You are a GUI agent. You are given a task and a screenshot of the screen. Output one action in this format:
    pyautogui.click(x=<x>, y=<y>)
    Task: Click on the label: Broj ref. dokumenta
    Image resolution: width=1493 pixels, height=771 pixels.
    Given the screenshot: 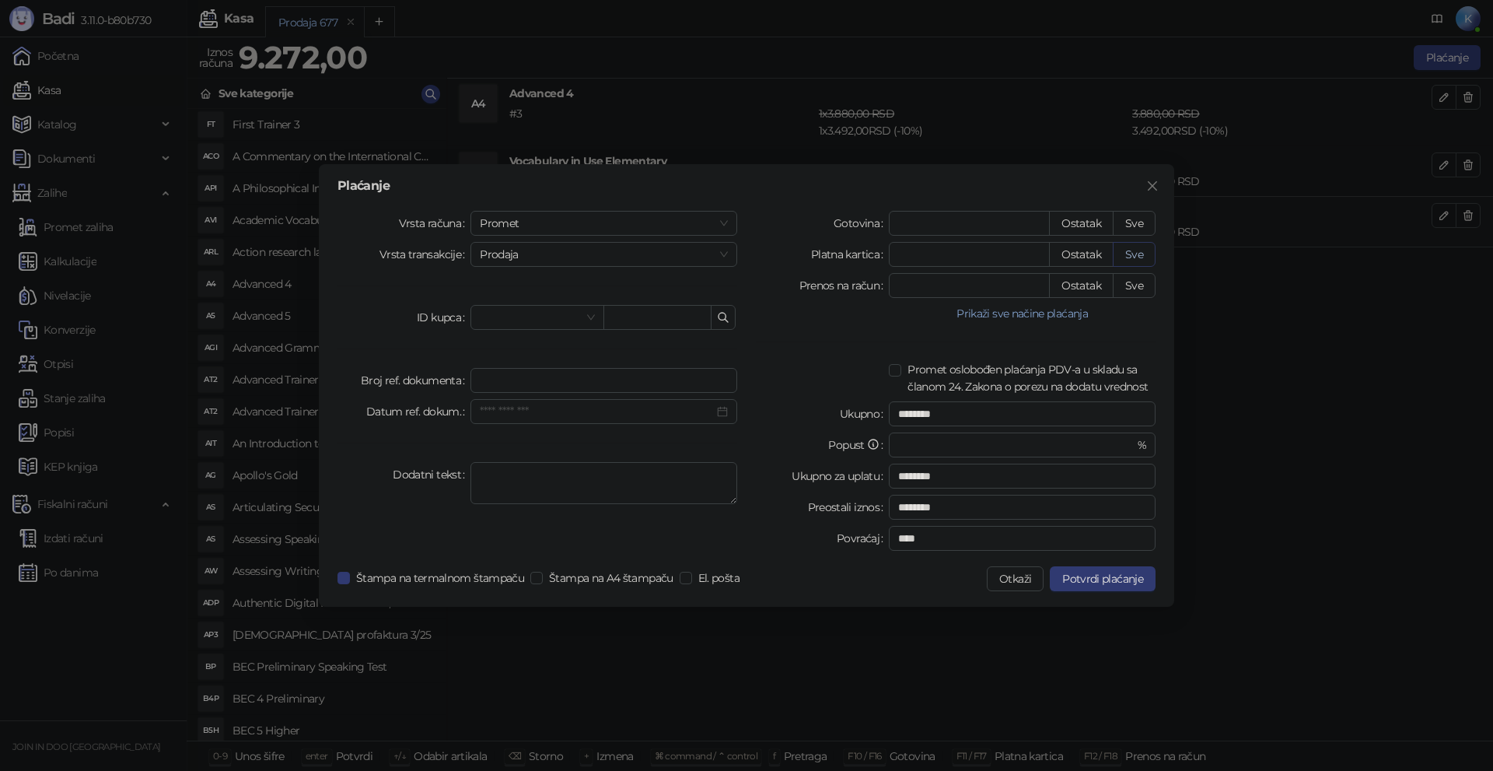 What is the action you would take?
    pyautogui.click(x=415, y=380)
    